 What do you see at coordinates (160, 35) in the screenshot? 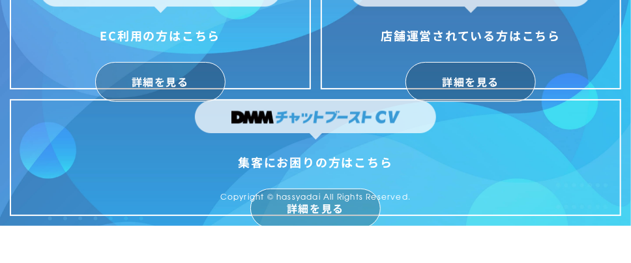
I see `div: EC利用の方はこちら` at bounding box center [160, 35].